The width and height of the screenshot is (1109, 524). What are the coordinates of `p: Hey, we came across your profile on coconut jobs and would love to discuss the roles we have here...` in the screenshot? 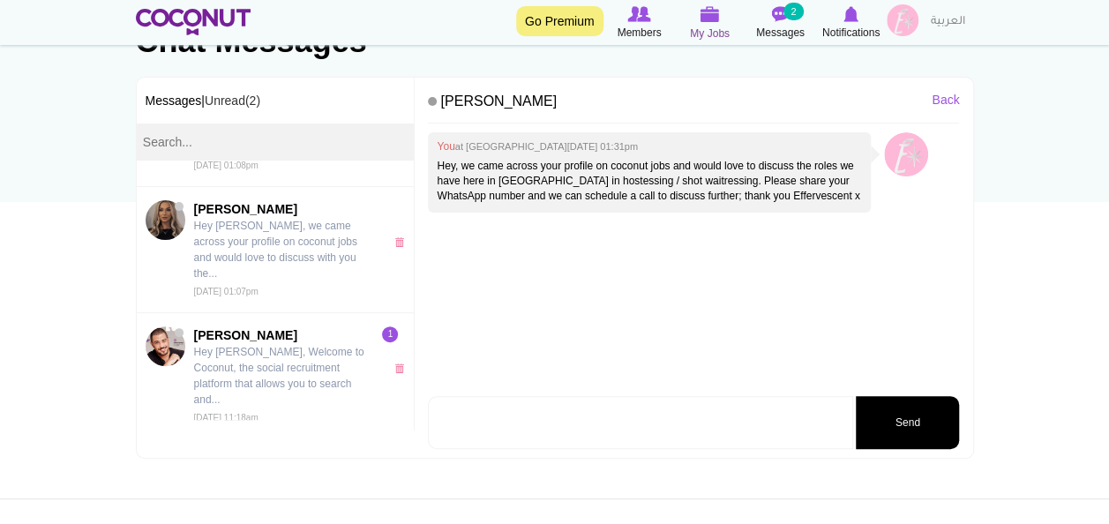 It's located at (649, 181).